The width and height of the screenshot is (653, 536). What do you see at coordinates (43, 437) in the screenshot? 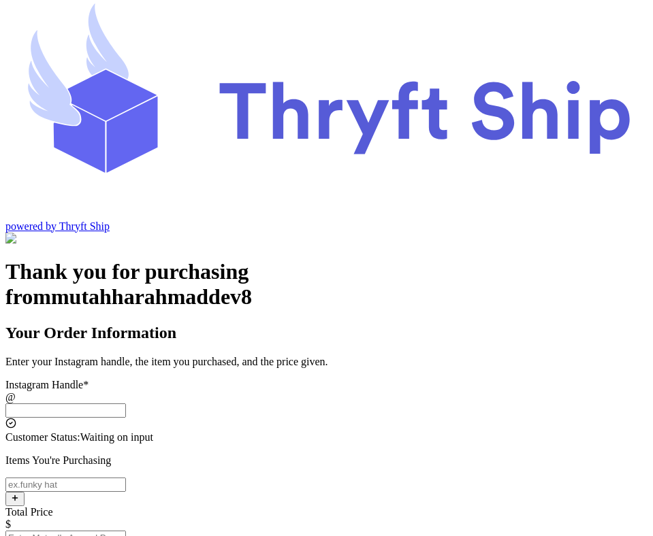
I see `span: Customer Status:` at bounding box center [43, 437].